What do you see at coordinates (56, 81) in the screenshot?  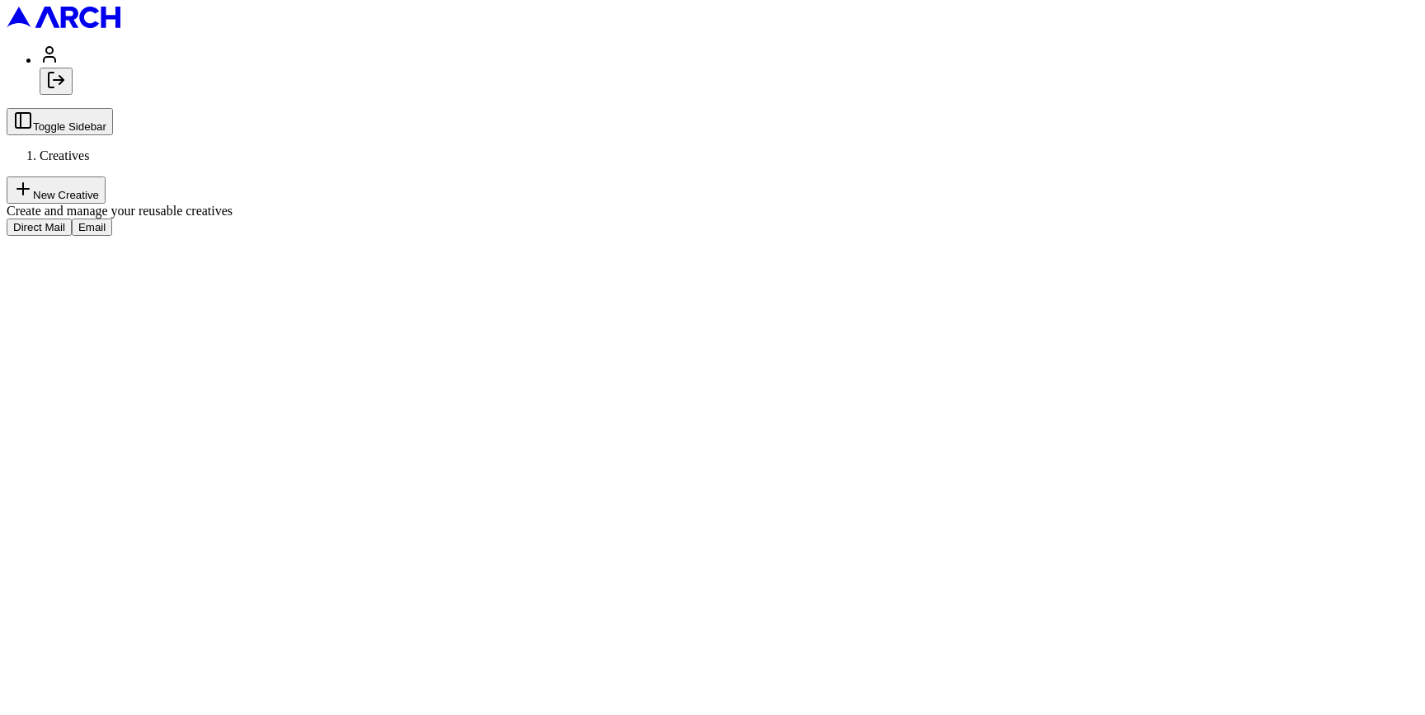 I see `button: Log out` at bounding box center [56, 81].